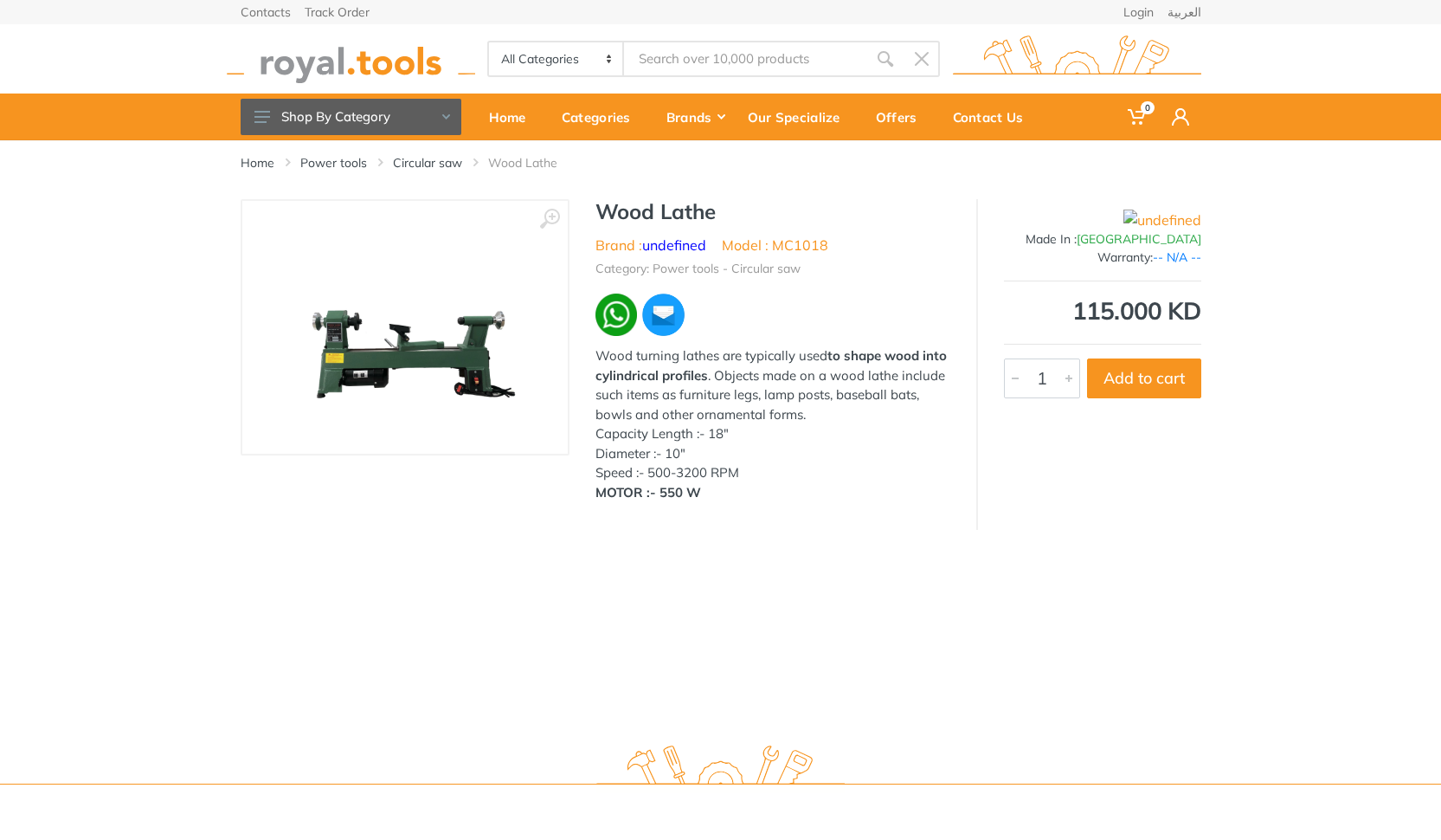  What do you see at coordinates (1162, 220) in the screenshot?
I see `img: undefined` at bounding box center [1162, 220].